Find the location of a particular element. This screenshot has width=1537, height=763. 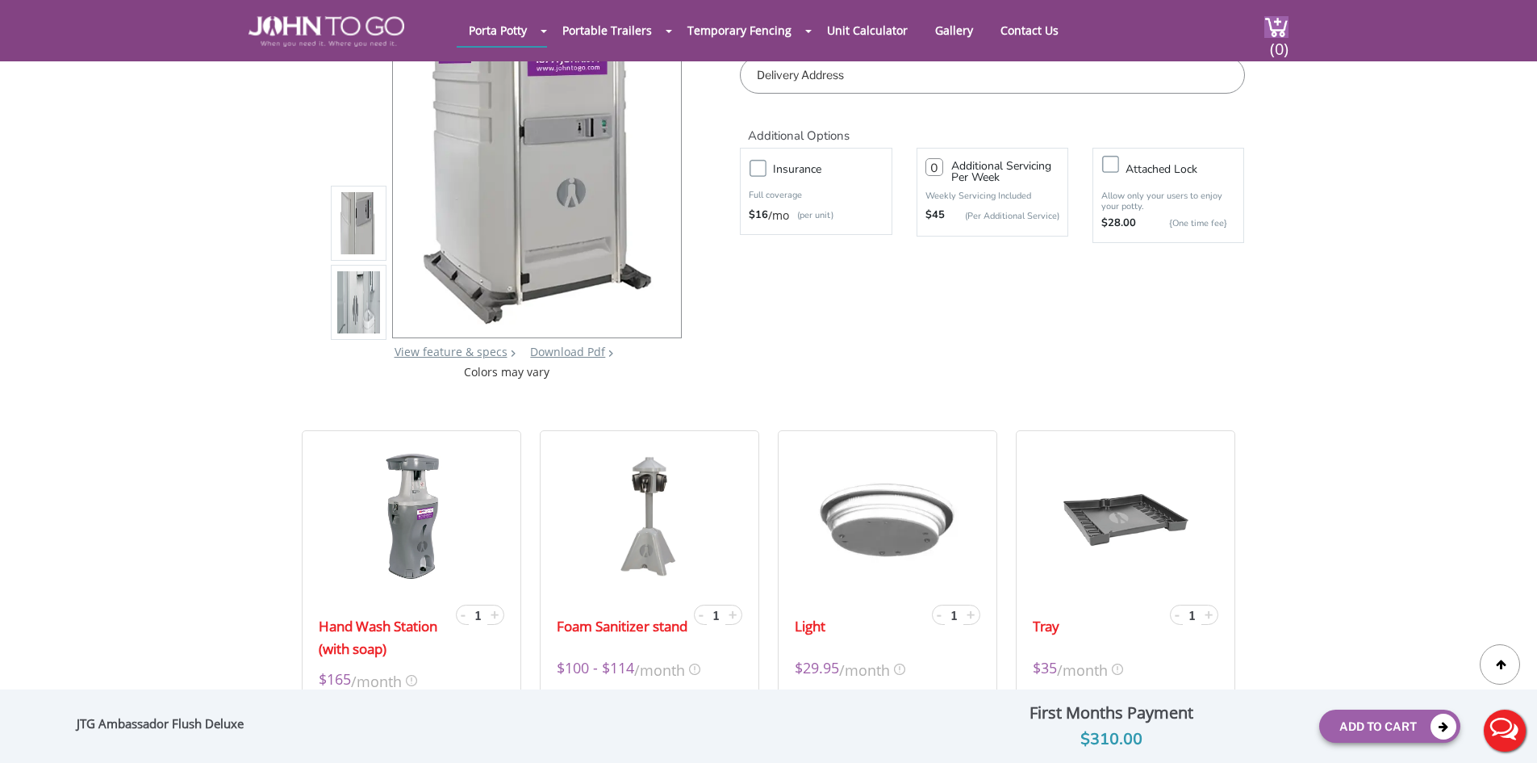

a: View feature & specs is located at coordinates (451, 351).